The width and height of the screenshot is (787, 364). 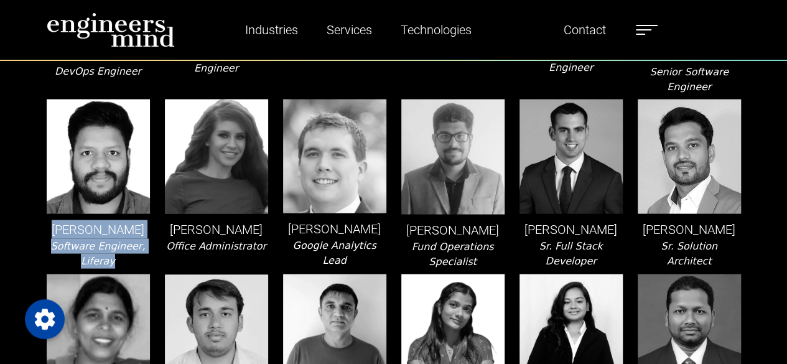 I want to click on a: Technologies, so click(x=436, y=30).